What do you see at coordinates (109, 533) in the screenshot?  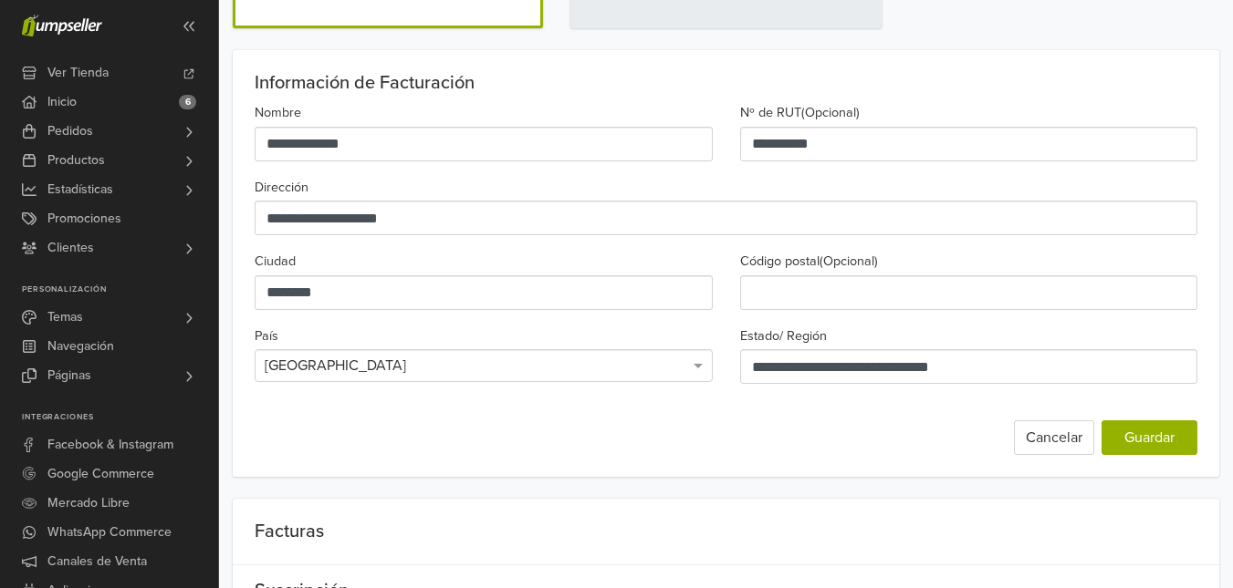 I see `span: WhatsApp Commerce` at bounding box center [109, 533].